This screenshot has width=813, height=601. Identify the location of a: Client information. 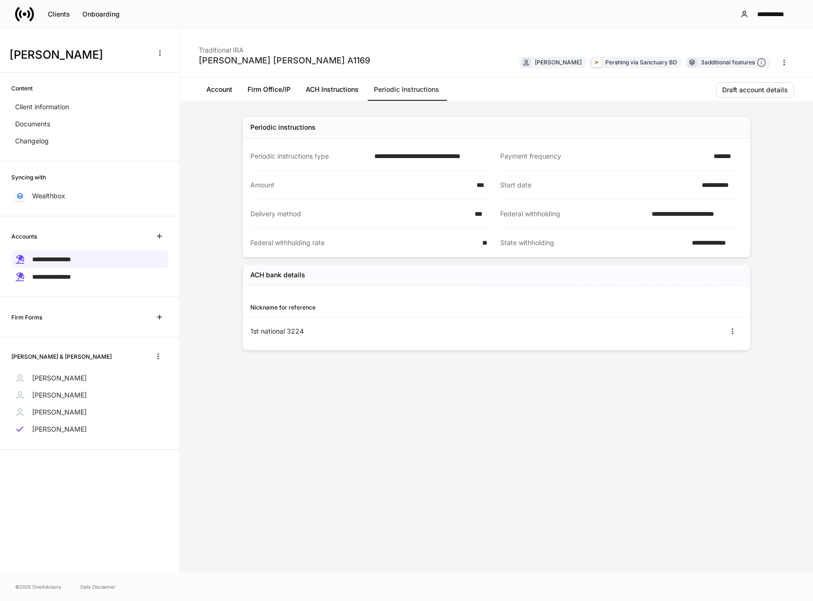
(89, 107).